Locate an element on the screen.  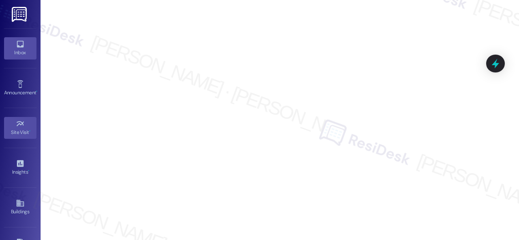
a: Site Visit • is located at coordinates (20, 128).